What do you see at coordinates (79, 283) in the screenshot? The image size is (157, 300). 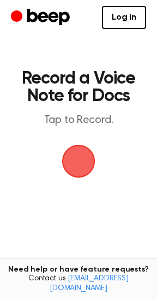 I see `span: Contact us` at bounding box center [79, 283].